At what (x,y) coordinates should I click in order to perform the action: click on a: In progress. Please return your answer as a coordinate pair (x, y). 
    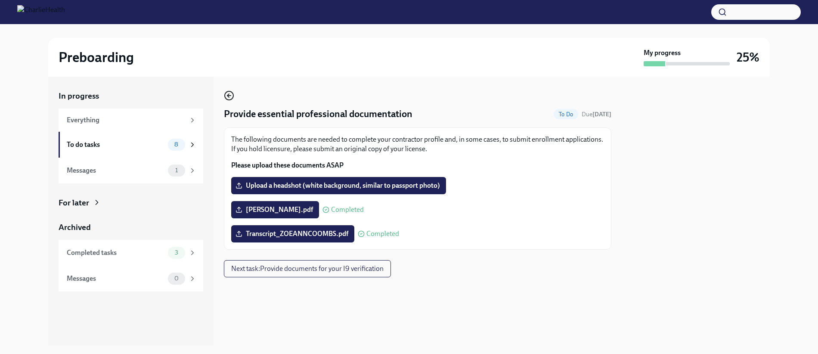
    Looking at the image, I should click on (131, 96).